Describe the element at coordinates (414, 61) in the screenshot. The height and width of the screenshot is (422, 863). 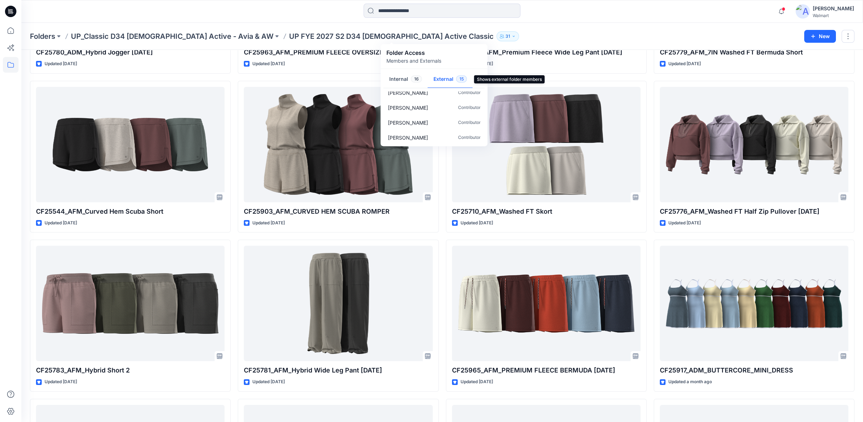
I see `p: Members and Externals` at that location.